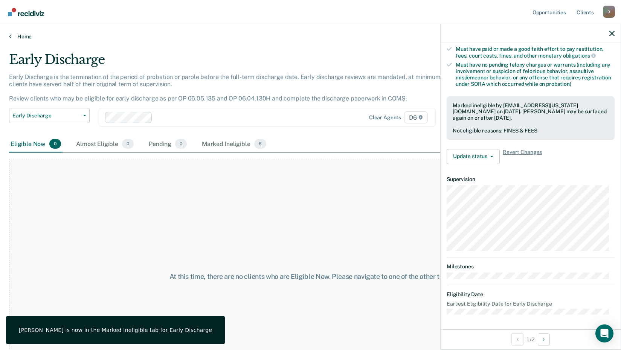  Describe the element at coordinates (544, 340) in the screenshot. I see `button: Next Opportunity` at that location.